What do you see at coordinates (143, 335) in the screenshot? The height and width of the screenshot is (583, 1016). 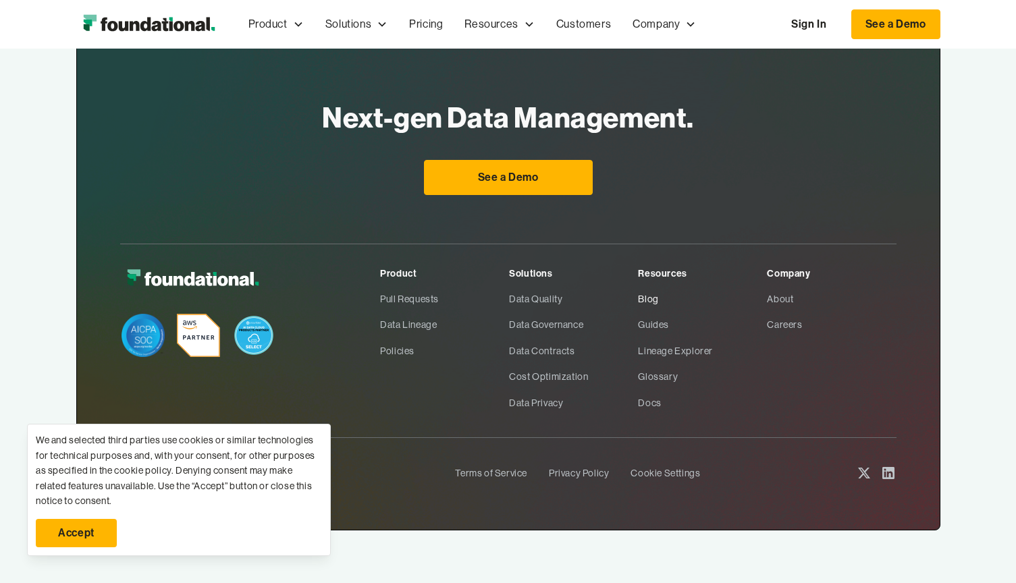 I see `img: SOC Badge` at bounding box center [143, 335].